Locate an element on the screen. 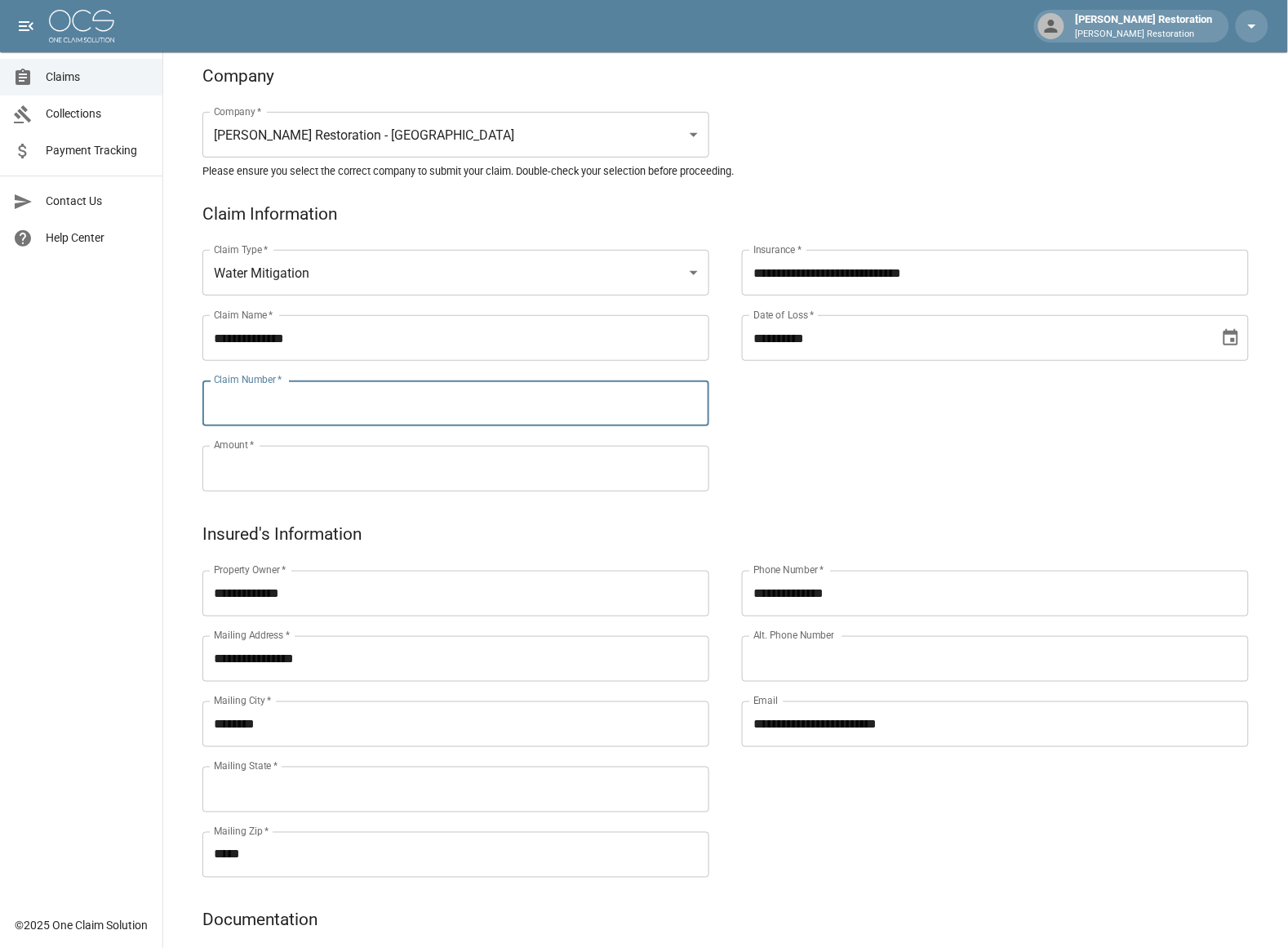 This screenshot has height=948, width=1288. label: Date of Loss is located at coordinates (784, 314).